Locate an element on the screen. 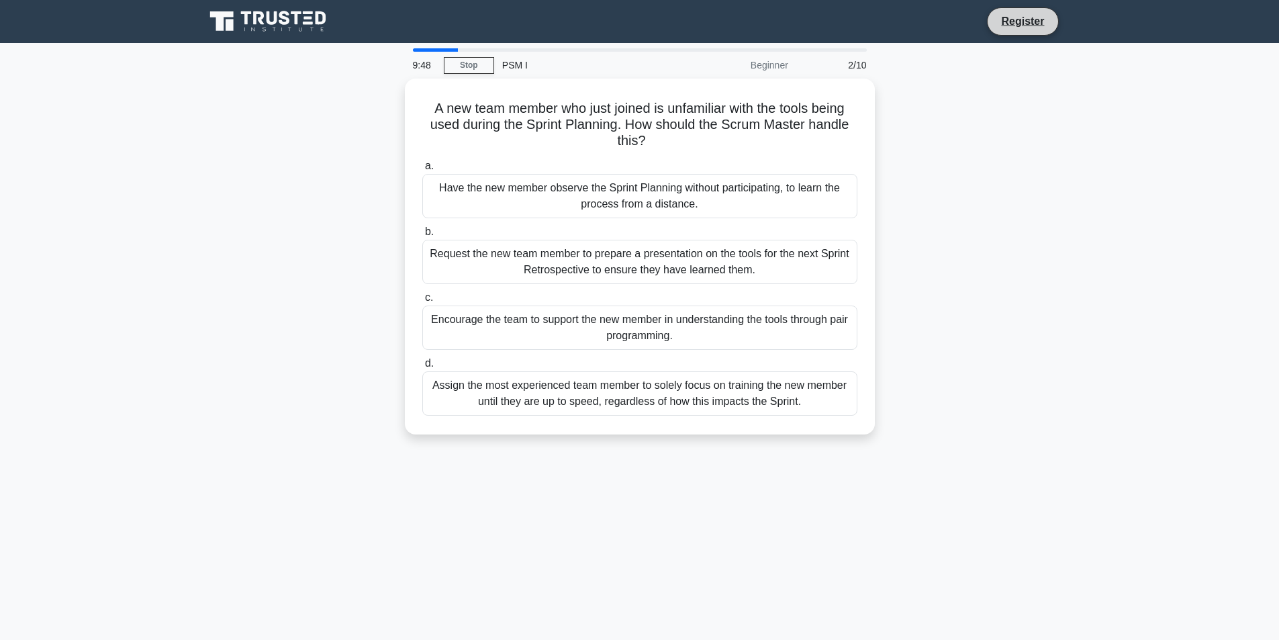 This screenshot has width=1279, height=640. div: Assign the most experienced team member to solely focus on training the new member until they are... is located at coordinates (640, 393).